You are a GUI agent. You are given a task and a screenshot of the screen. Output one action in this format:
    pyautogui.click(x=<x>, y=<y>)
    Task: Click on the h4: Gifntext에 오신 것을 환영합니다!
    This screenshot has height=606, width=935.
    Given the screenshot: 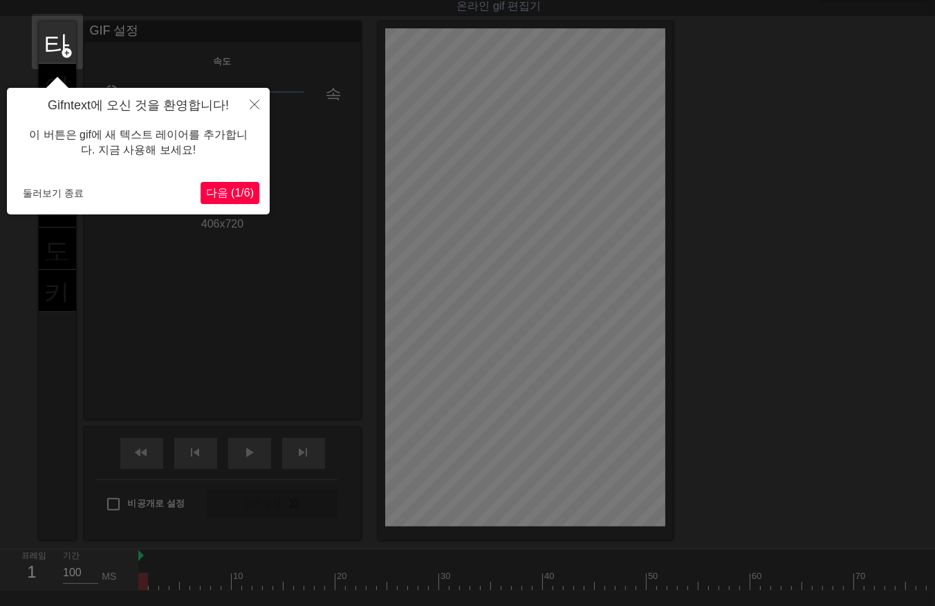 What is the action you would take?
    pyautogui.click(x=138, y=106)
    